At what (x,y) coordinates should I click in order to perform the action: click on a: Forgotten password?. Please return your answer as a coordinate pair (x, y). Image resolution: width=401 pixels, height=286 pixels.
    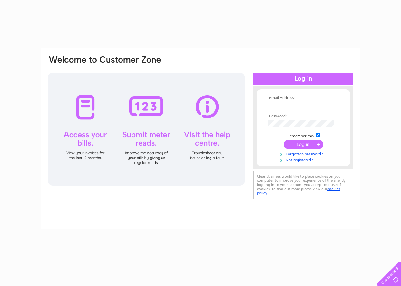
    Looking at the image, I should click on (304, 153).